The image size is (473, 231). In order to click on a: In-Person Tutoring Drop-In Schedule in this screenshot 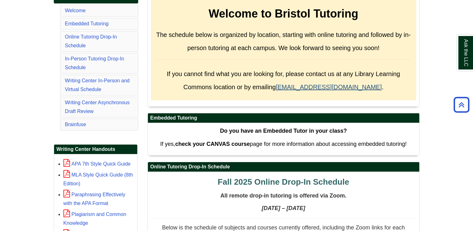, I will do `click(94, 63)`.